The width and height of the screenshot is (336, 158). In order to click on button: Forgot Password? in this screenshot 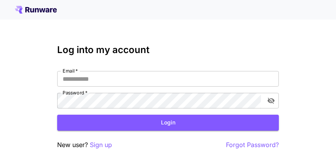, I will do `click(252, 144)`.